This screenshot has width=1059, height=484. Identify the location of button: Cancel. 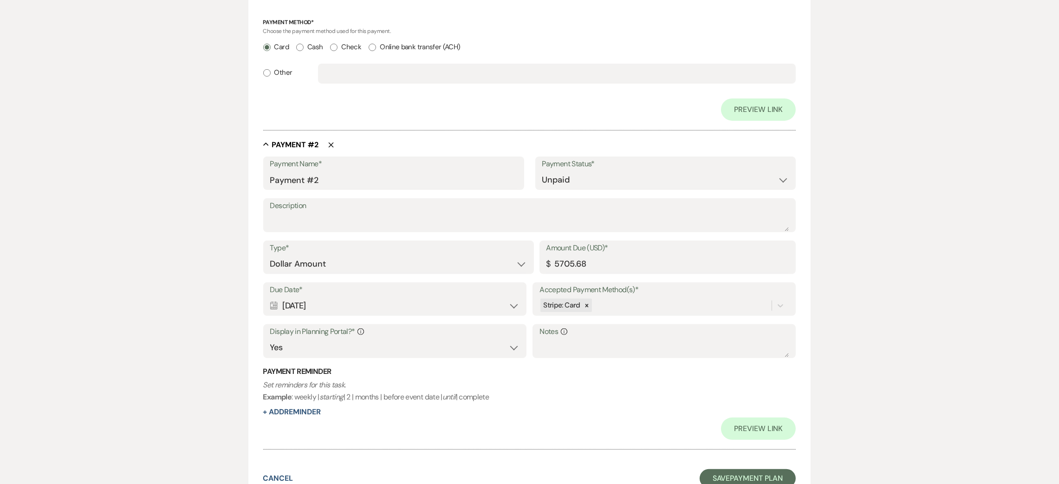
(278, 478).